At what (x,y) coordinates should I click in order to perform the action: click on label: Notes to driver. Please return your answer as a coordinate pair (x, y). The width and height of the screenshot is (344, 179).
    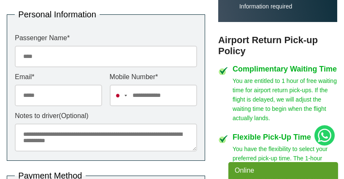
    Looking at the image, I should click on (106, 116).